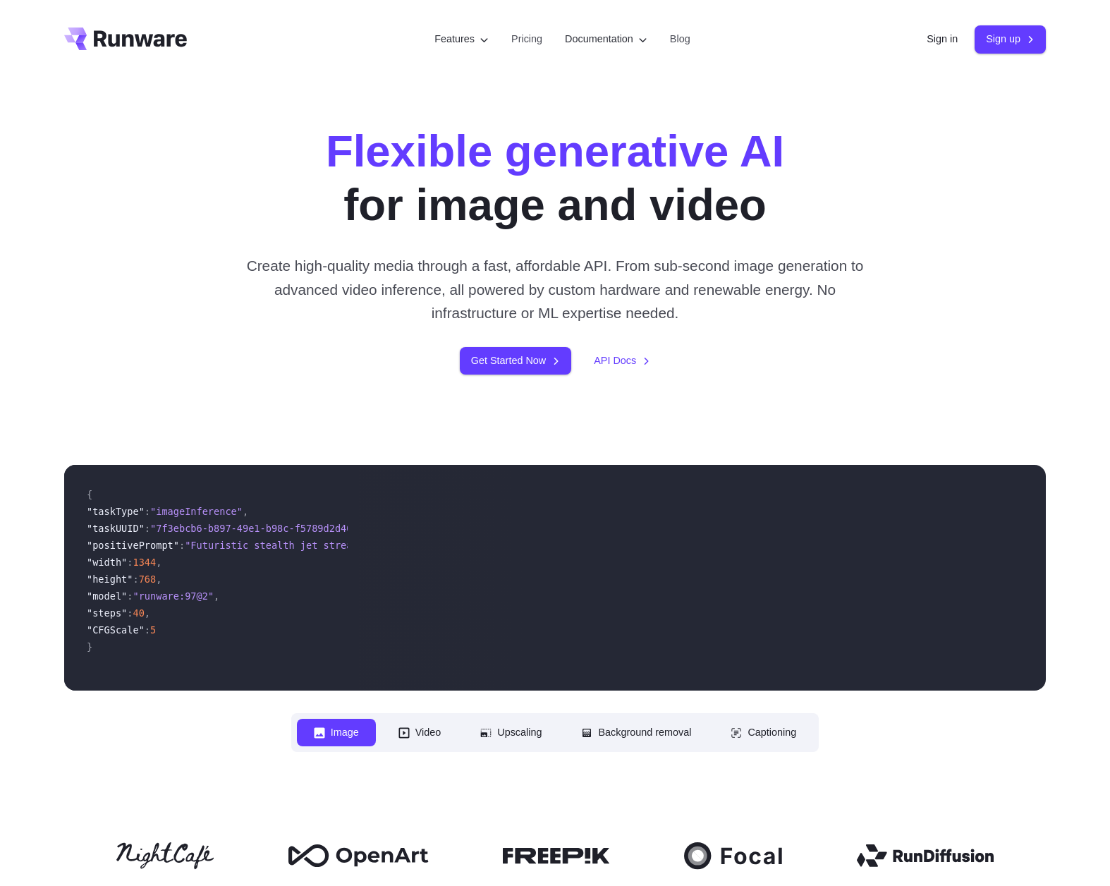 Image resolution: width=1110 pixels, height=886 pixels. I want to click on span: "taskUUID", so click(116, 528).